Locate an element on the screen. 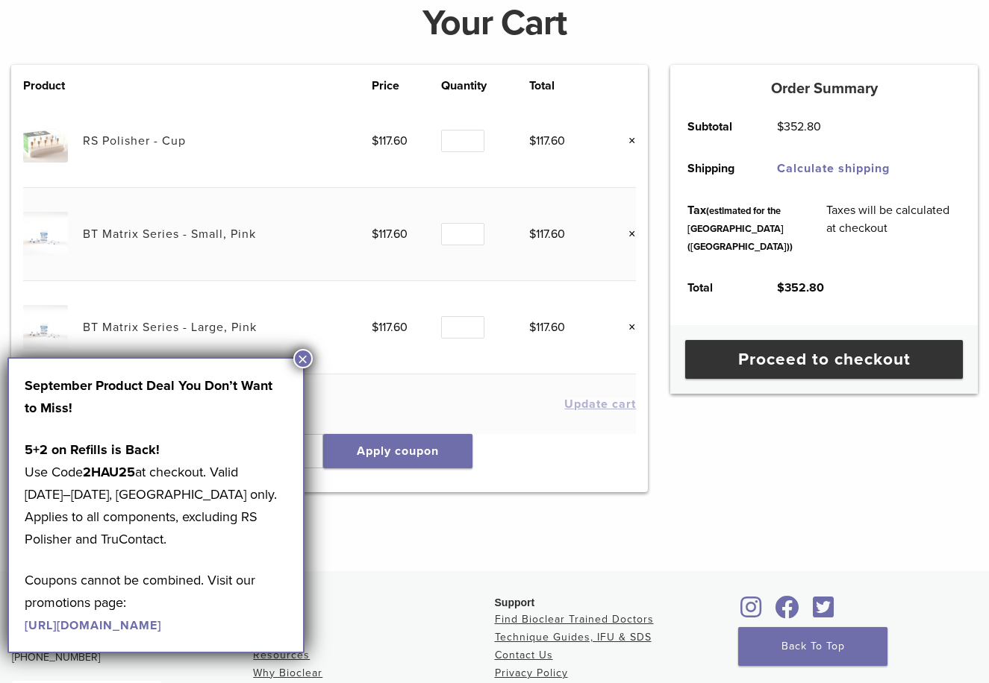 Image resolution: width=989 pixels, height=683 pixels. a: Resources is located at coordinates (281, 655).